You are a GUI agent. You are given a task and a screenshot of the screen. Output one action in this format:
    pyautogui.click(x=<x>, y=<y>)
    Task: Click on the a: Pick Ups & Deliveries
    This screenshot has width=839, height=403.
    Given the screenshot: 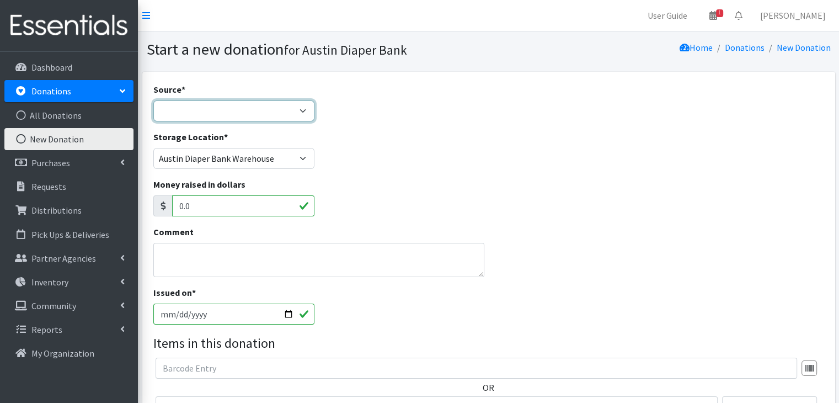 What is the action you would take?
    pyautogui.click(x=69, y=234)
    